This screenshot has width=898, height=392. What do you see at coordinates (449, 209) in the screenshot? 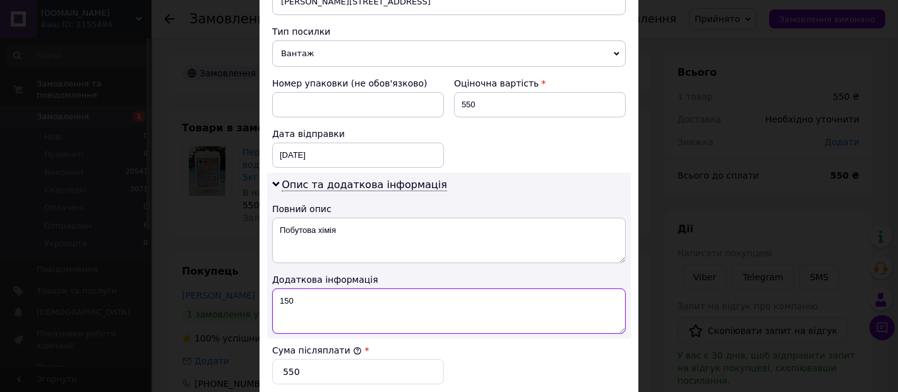
I see `div: Повний опис` at bounding box center [449, 209].